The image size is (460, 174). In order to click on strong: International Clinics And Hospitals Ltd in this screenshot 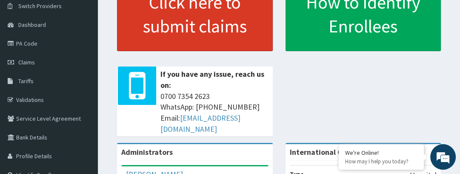, I will do `click(356, 151)`.